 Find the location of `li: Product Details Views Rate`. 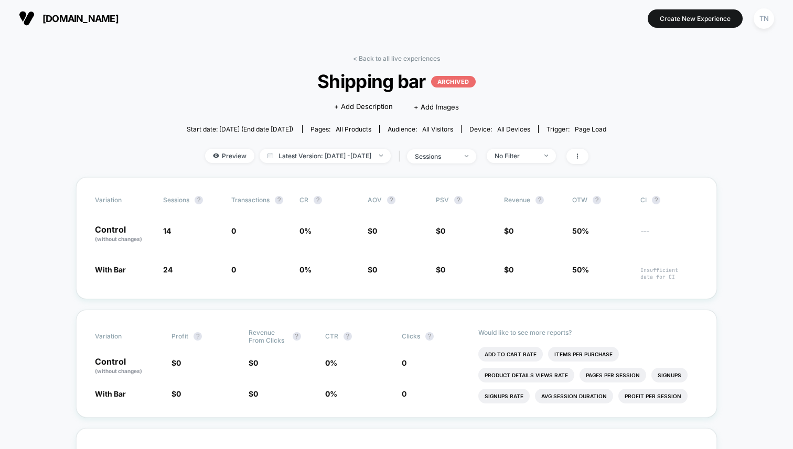

li: Product Details Views Rate is located at coordinates (526, 375).